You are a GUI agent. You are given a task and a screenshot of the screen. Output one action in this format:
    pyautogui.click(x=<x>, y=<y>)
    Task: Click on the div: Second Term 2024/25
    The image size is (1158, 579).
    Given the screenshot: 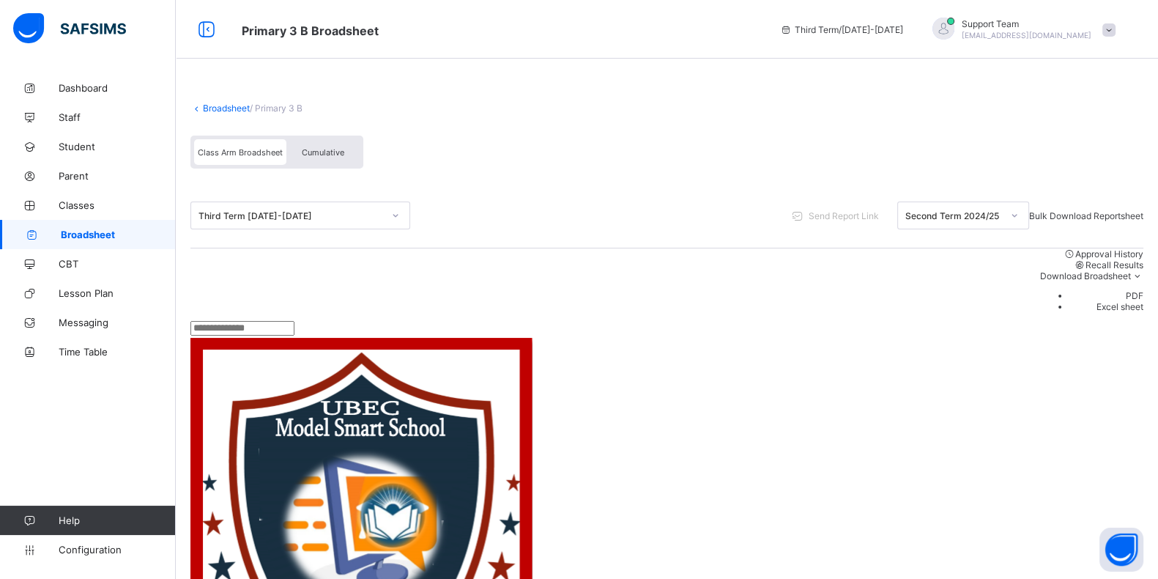 What is the action you would take?
    pyautogui.click(x=954, y=215)
    